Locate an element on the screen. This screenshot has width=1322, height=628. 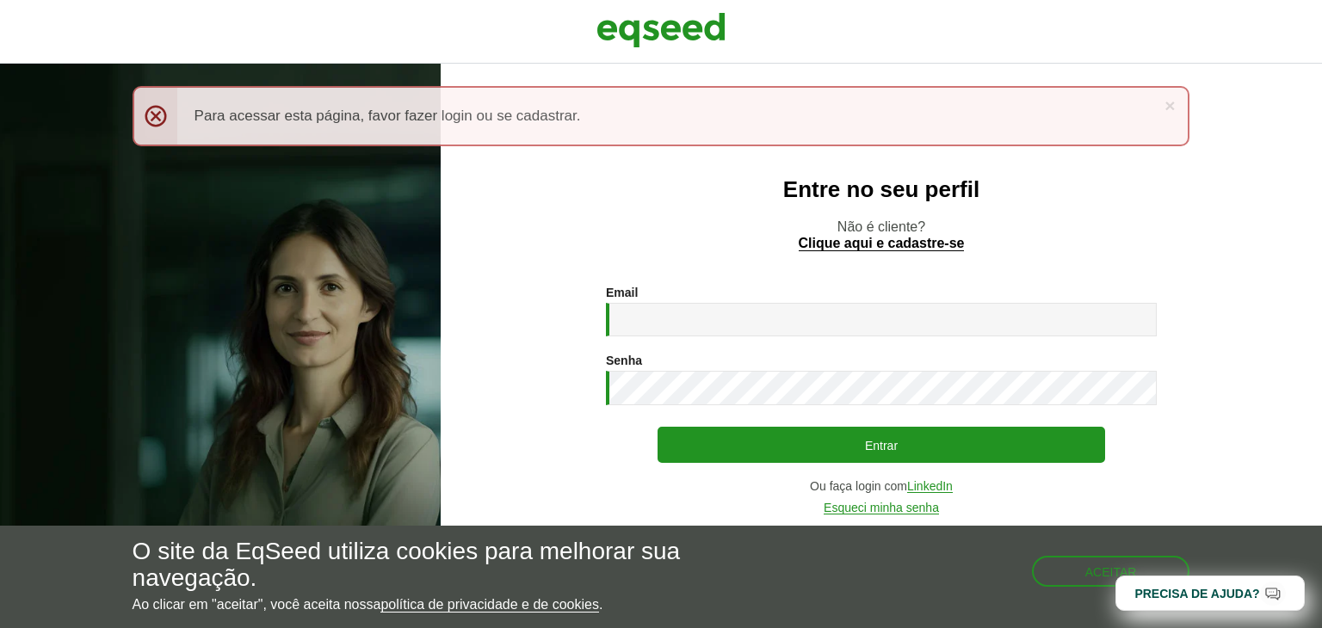
a: LinkedIn is located at coordinates (929, 486).